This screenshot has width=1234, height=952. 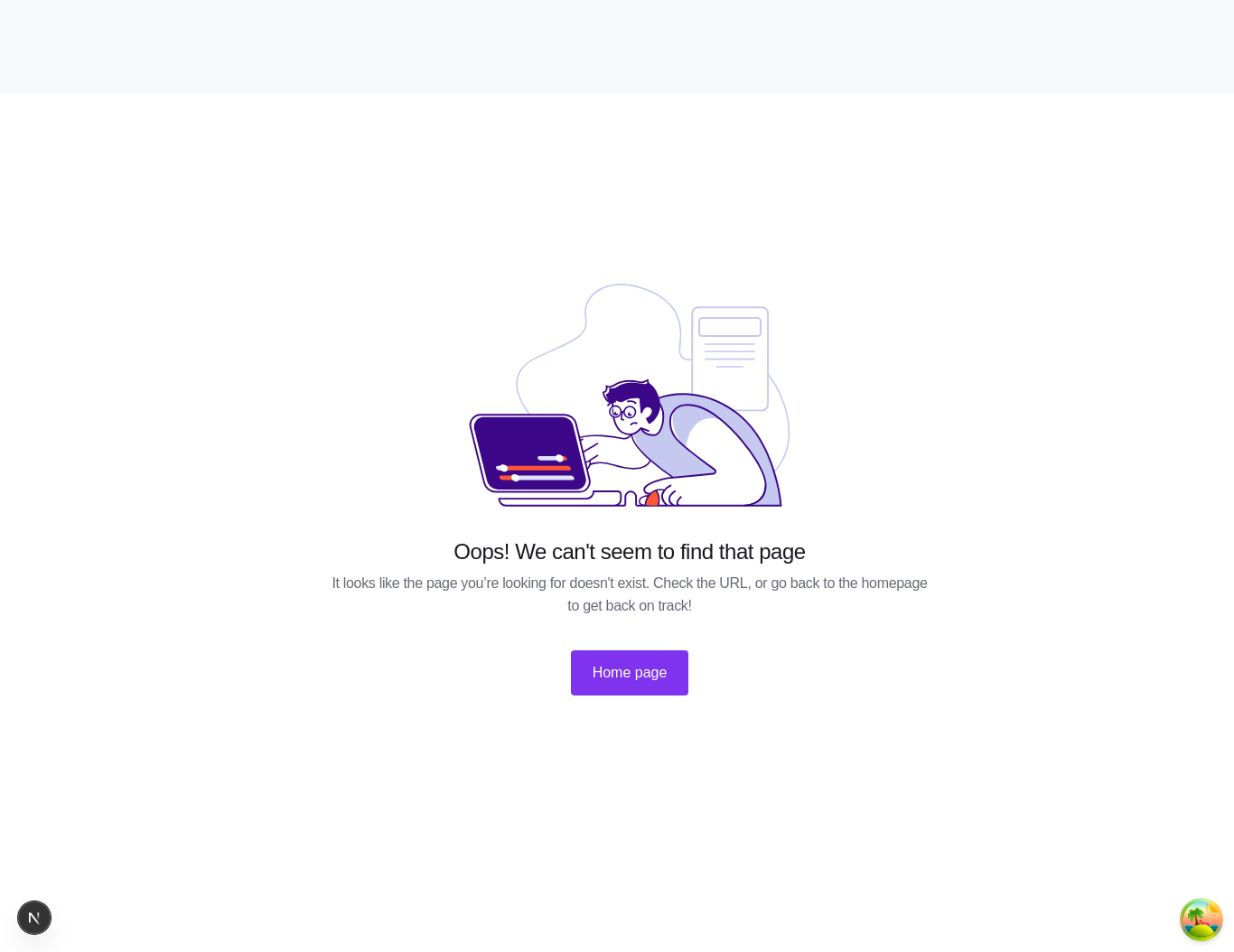 I want to click on h1: Oops! We can't seem to find that page, so click(x=628, y=551).